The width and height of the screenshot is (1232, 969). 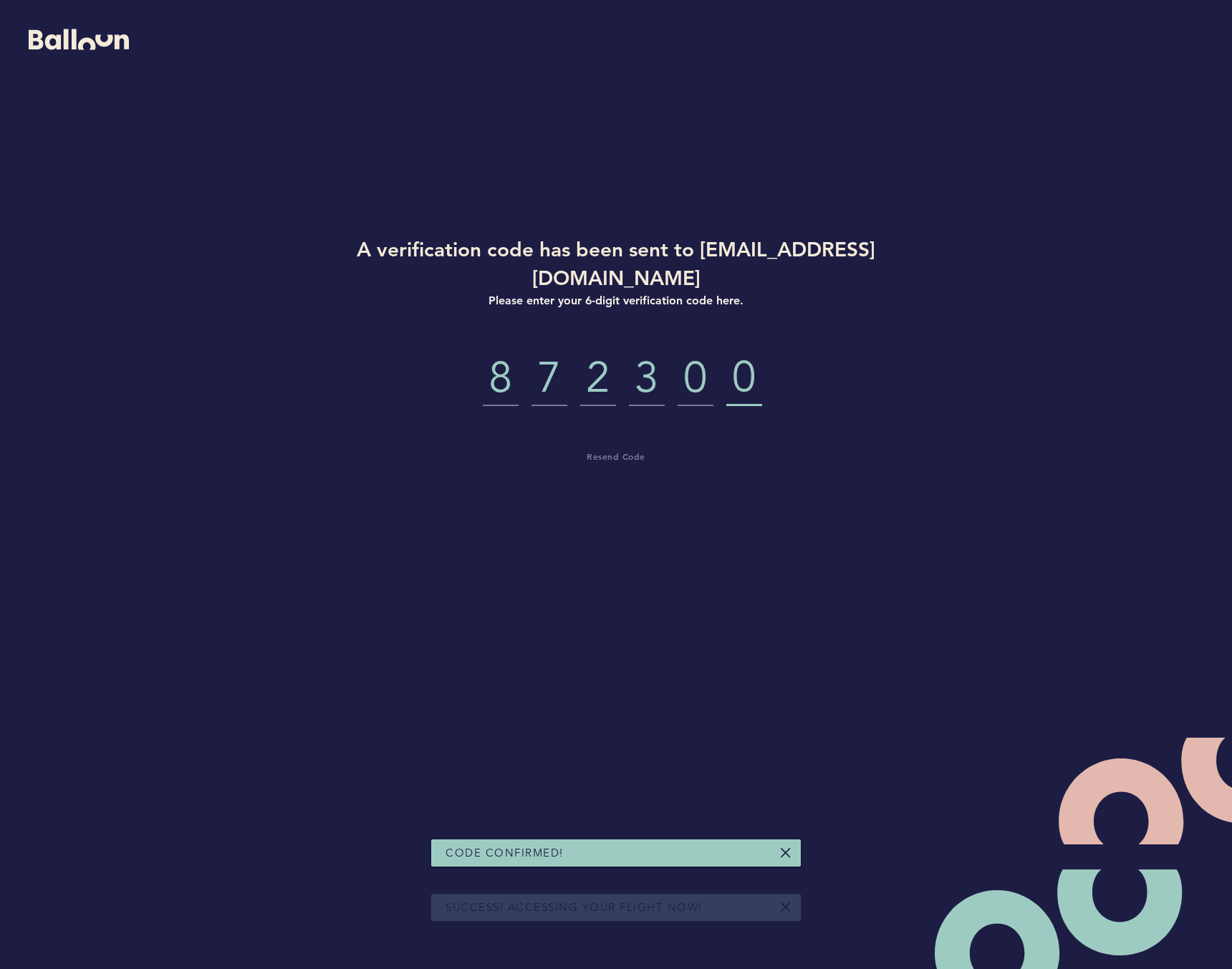 What do you see at coordinates (616, 908) in the screenshot?
I see `div: Success! Accessing your flight now!` at bounding box center [616, 908].